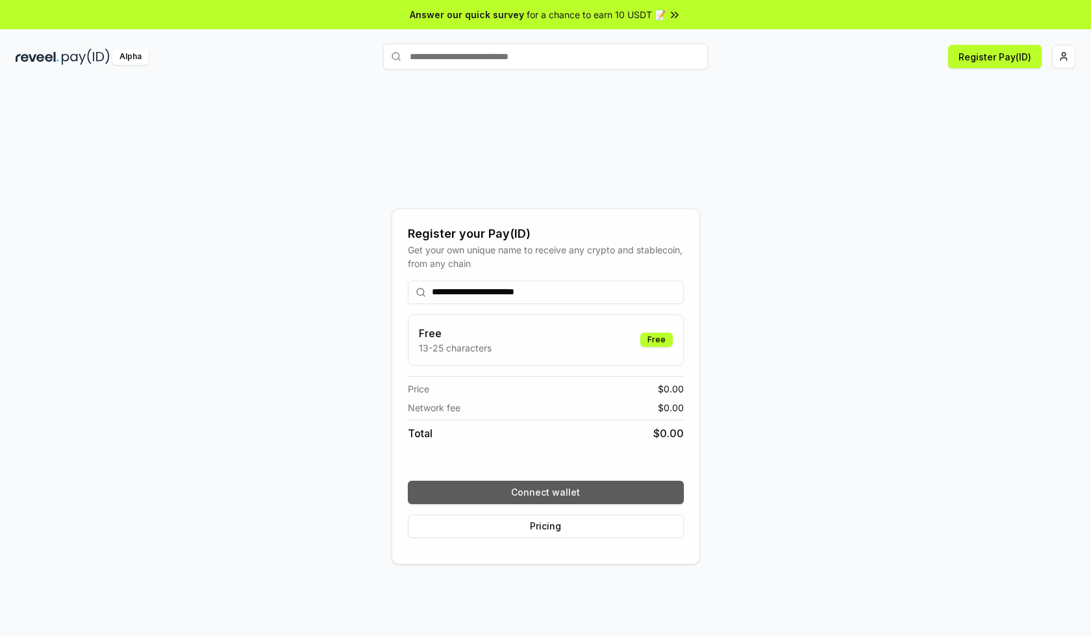  What do you see at coordinates (546, 492) in the screenshot?
I see `button: Connect wallet` at bounding box center [546, 492].